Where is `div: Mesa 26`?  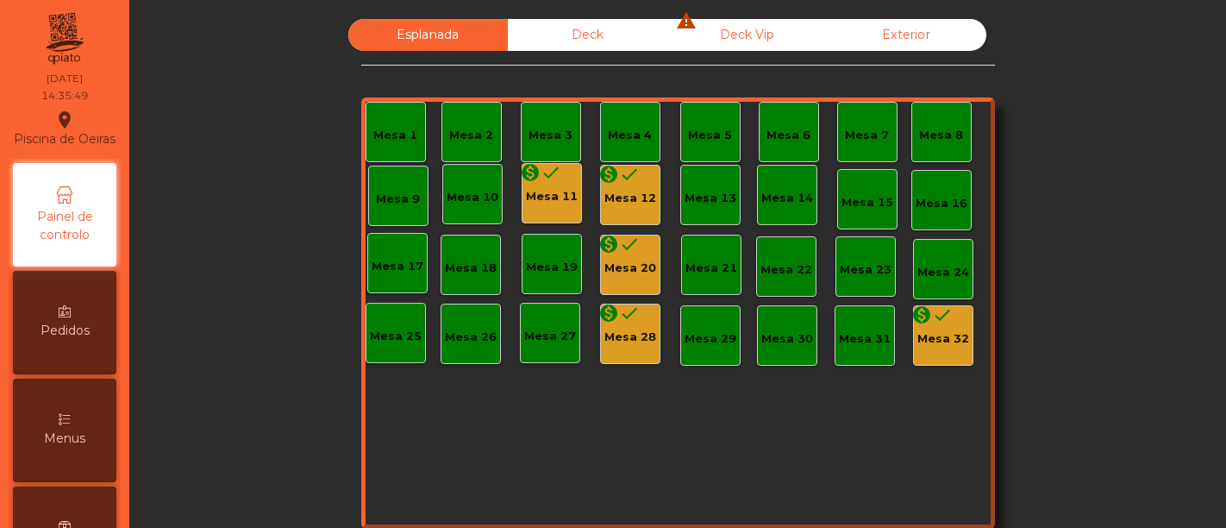 div: Mesa 26 is located at coordinates (471, 337).